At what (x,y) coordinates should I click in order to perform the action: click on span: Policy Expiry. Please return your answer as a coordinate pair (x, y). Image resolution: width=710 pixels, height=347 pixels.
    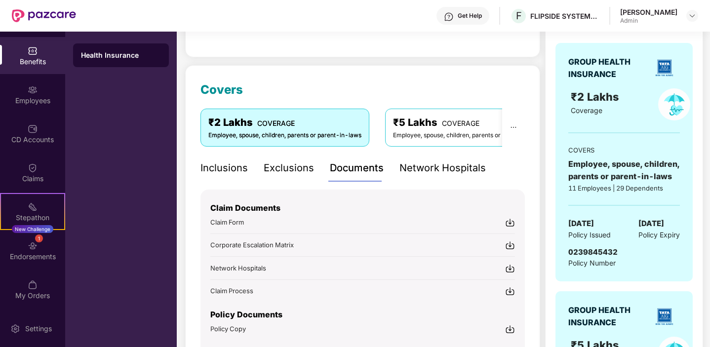
    Looking at the image, I should click on (659, 235).